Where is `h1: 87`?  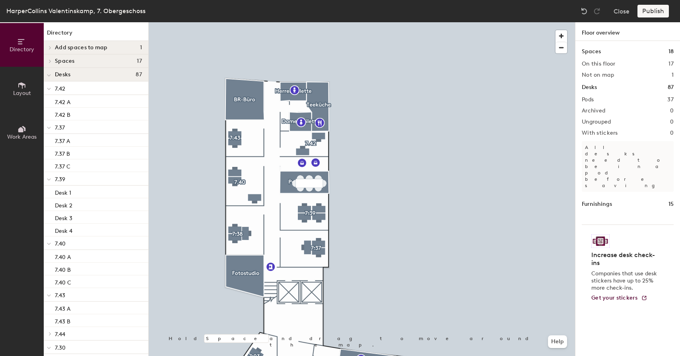 h1: 87 is located at coordinates (670, 87).